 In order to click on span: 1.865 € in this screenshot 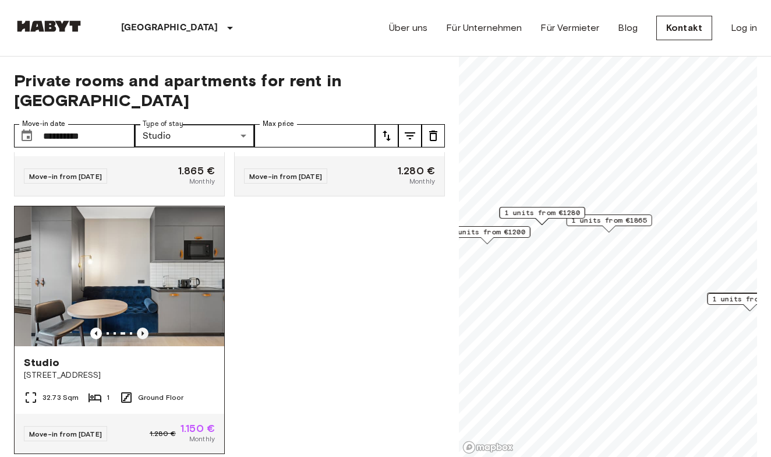, I will do `click(196, 171)`.